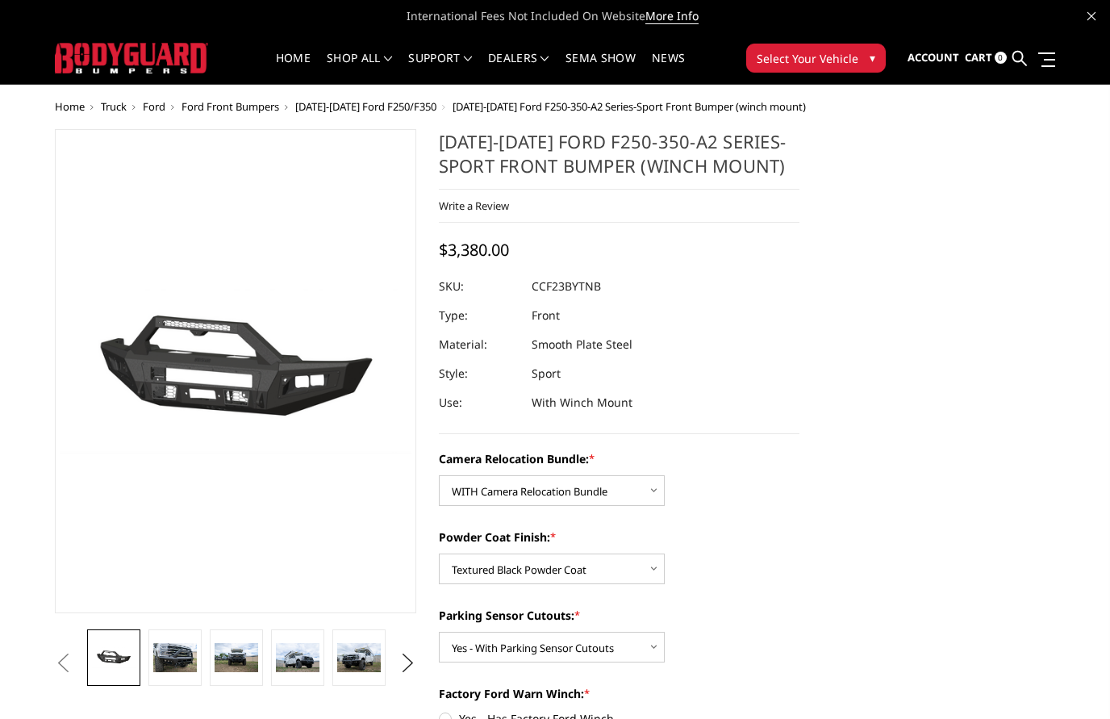 Image resolution: width=1110 pixels, height=719 pixels. What do you see at coordinates (131, 57) in the screenshot?
I see `img: BODYGUARD BUMPERS` at bounding box center [131, 57].